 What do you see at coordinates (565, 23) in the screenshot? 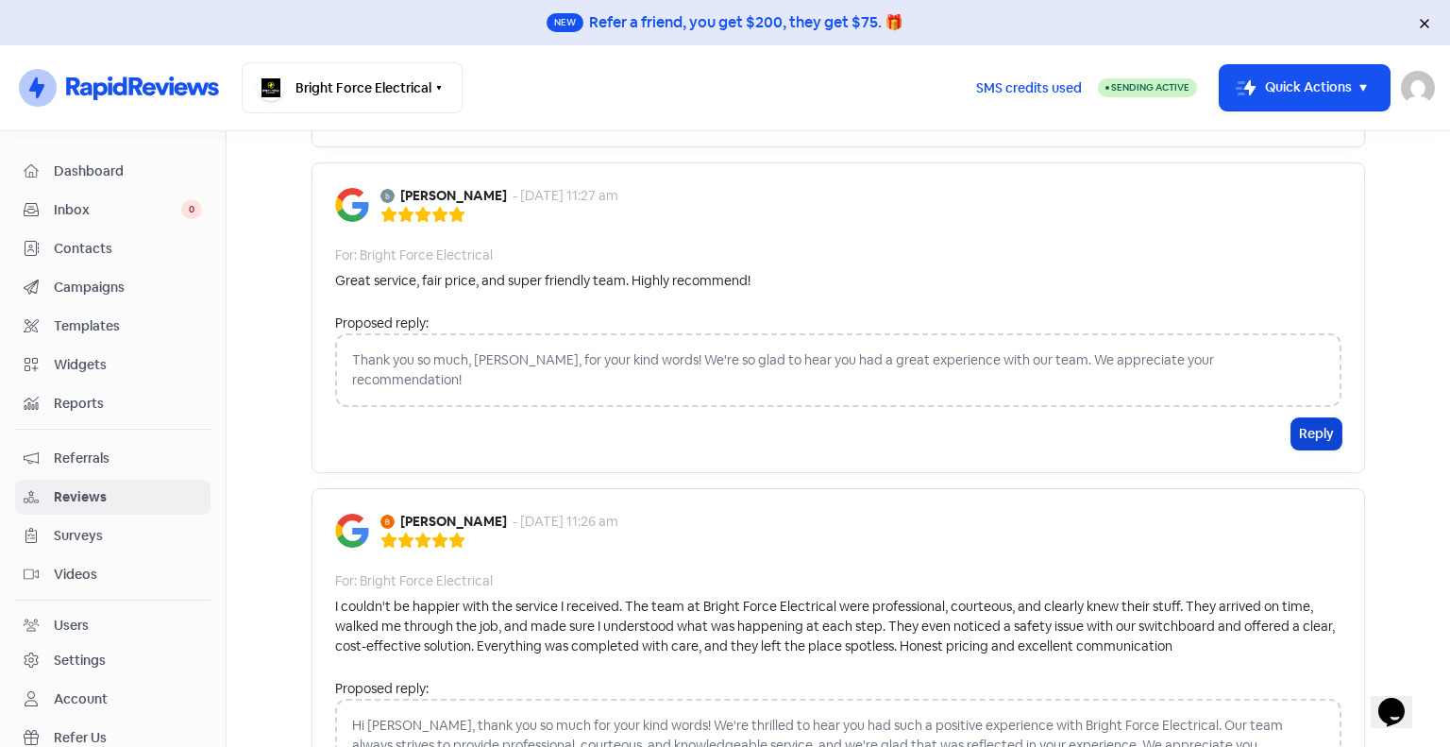
I see `span: New` at bounding box center [565, 23].